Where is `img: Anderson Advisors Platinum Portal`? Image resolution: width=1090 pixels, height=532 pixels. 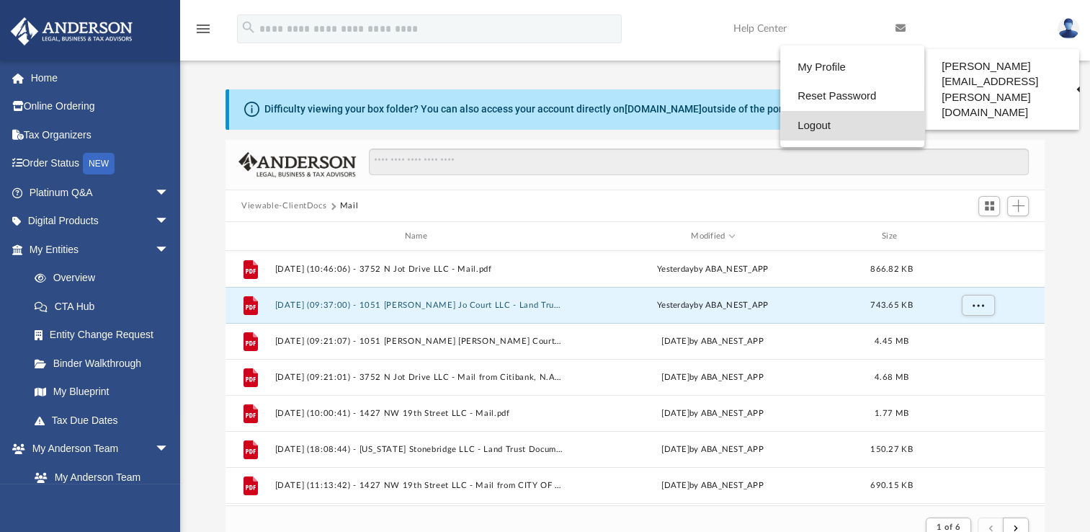 img: Anderson Advisors Platinum Portal is located at coordinates (71, 31).